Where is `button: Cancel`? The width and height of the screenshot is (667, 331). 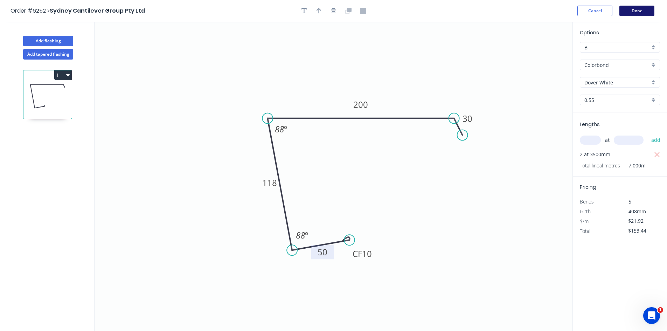
button: Cancel is located at coordinates (595, 11).